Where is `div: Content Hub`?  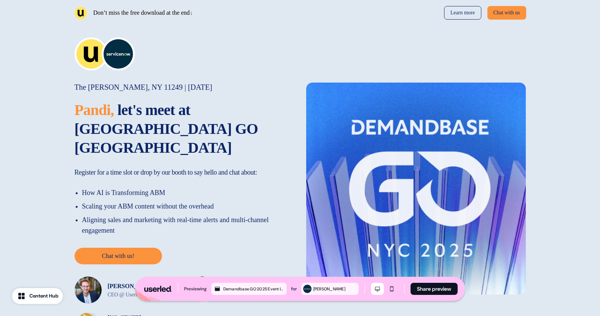
div: Content Hub is located at coordinates (44, 296).